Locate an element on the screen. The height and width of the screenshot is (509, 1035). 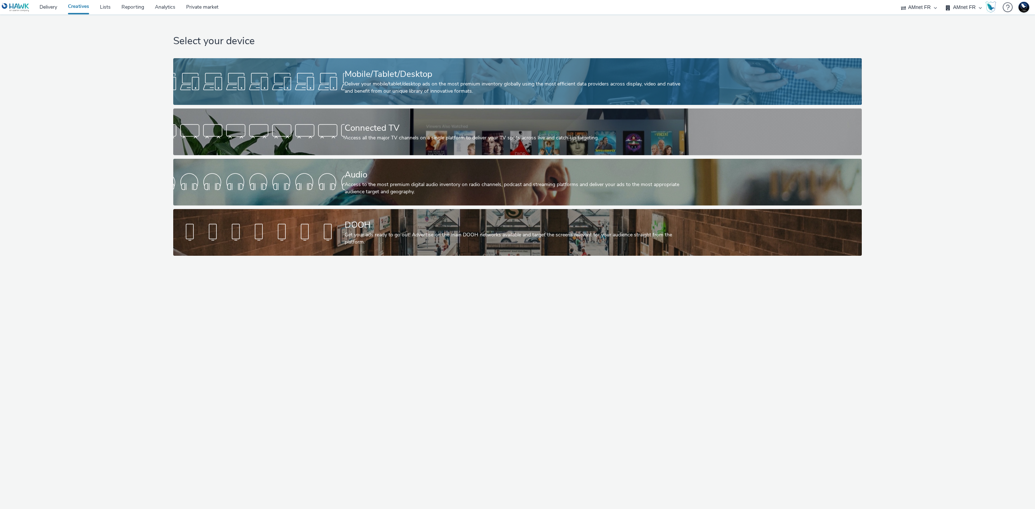
div: Mobile/Tablet/Desktop is located at coordinates (516, 74).